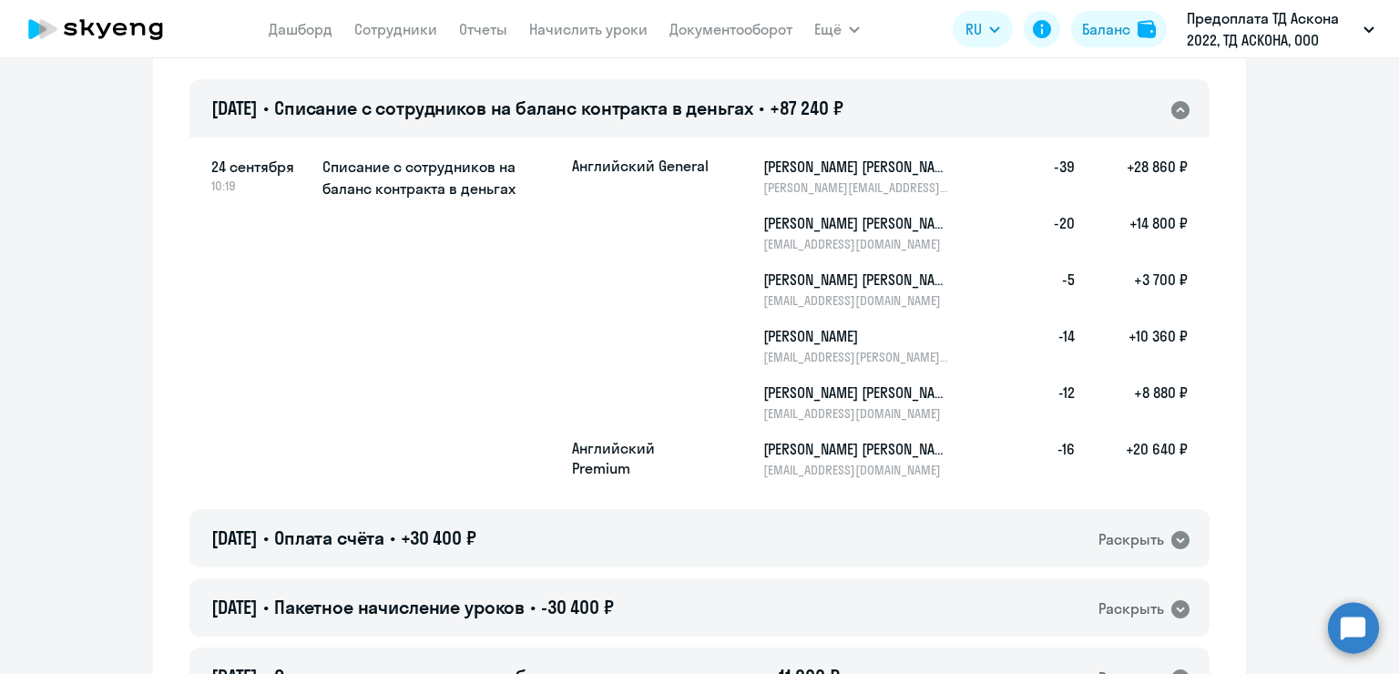 This screenshot has height=674, width=1399. Describe the element at coordinates (974, 29) in the screenshot. I see `span: RU` at that location.